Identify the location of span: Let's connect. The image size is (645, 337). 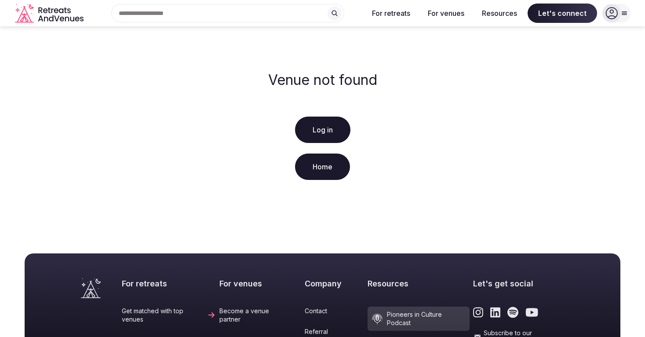
(562, 13).